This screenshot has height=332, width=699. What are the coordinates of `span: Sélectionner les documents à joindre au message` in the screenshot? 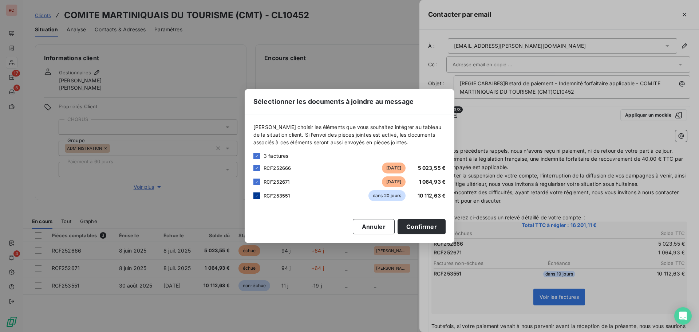 It's located at (334, 101).